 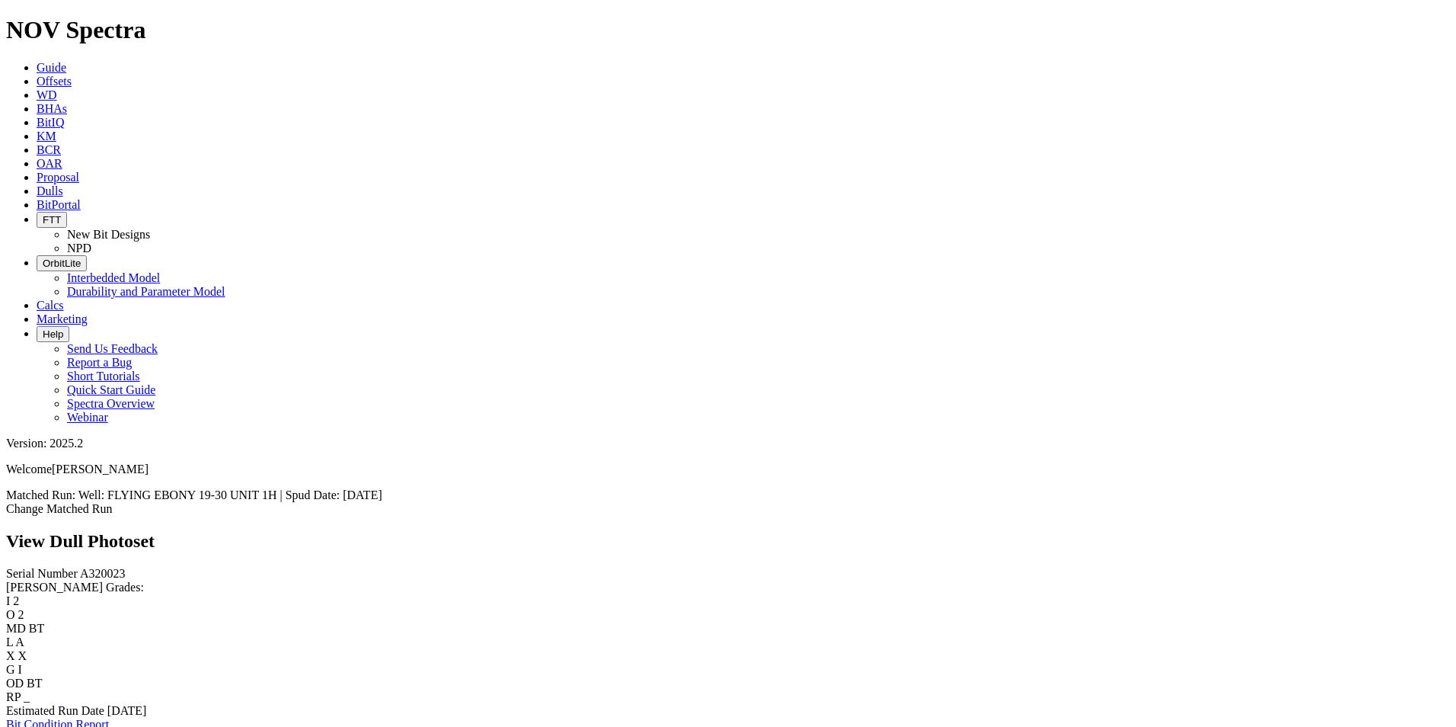 What do you see at coordinates (99, 362) in the screenshot?
I see `a: Report a Bug` at bounding box center [99, 362].